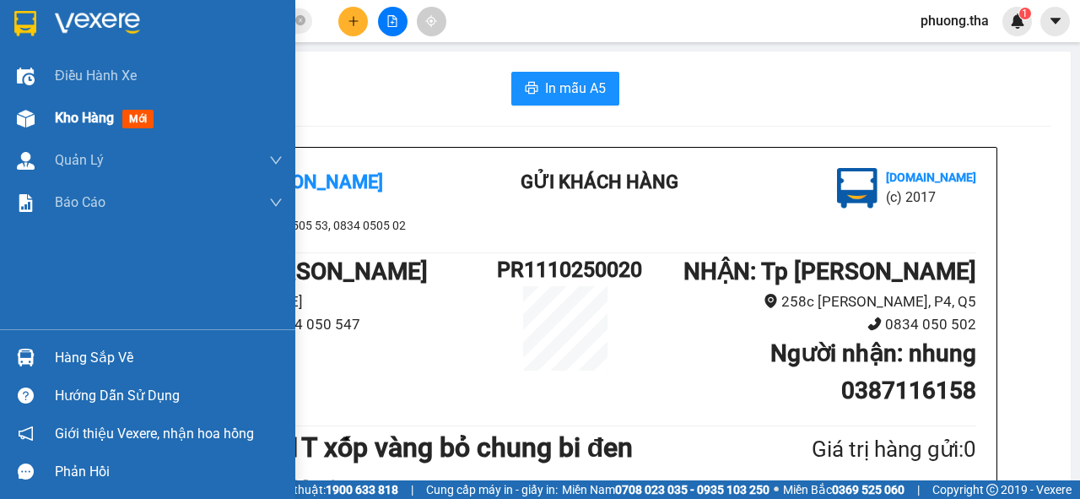 Image resolution: width=1080 pixels, height=499 pixels. What do you see at coordinates (844, 489) in the screenshot?
I see `span: Miền Bắc` at bounding box center [844, 489].